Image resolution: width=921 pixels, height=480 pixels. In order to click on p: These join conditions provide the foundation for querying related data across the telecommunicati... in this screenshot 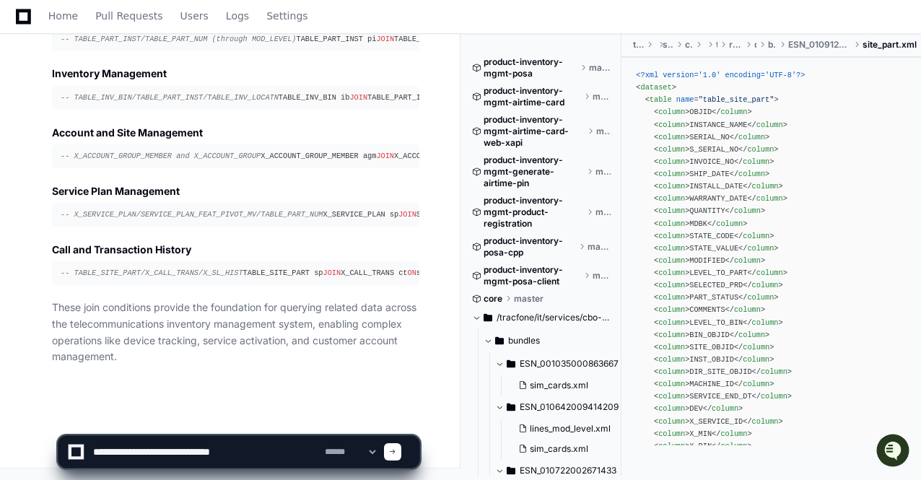, I will do `click(235, 332)`.